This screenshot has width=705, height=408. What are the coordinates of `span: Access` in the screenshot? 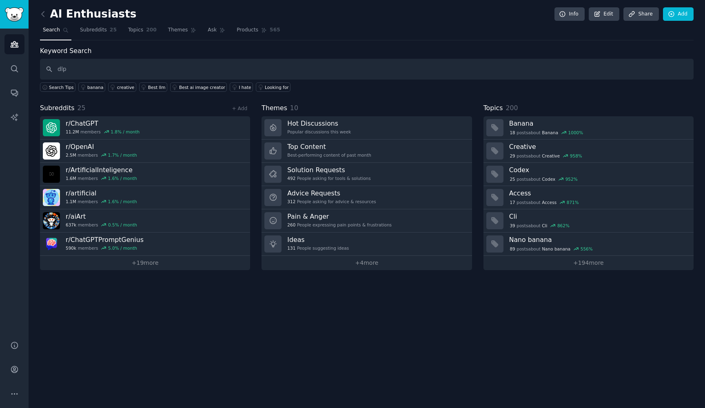 It's located at (549, 202).